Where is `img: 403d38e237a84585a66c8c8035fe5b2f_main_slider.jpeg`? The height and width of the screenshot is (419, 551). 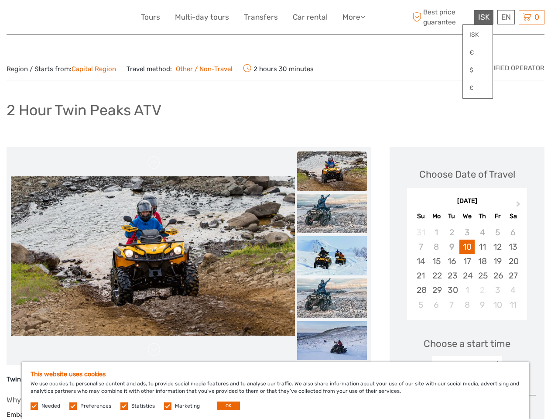
img: 403d38e237a84585a66c8c8035fe5b2f_main_slider.jpeg is located at coordinates (153, 256).